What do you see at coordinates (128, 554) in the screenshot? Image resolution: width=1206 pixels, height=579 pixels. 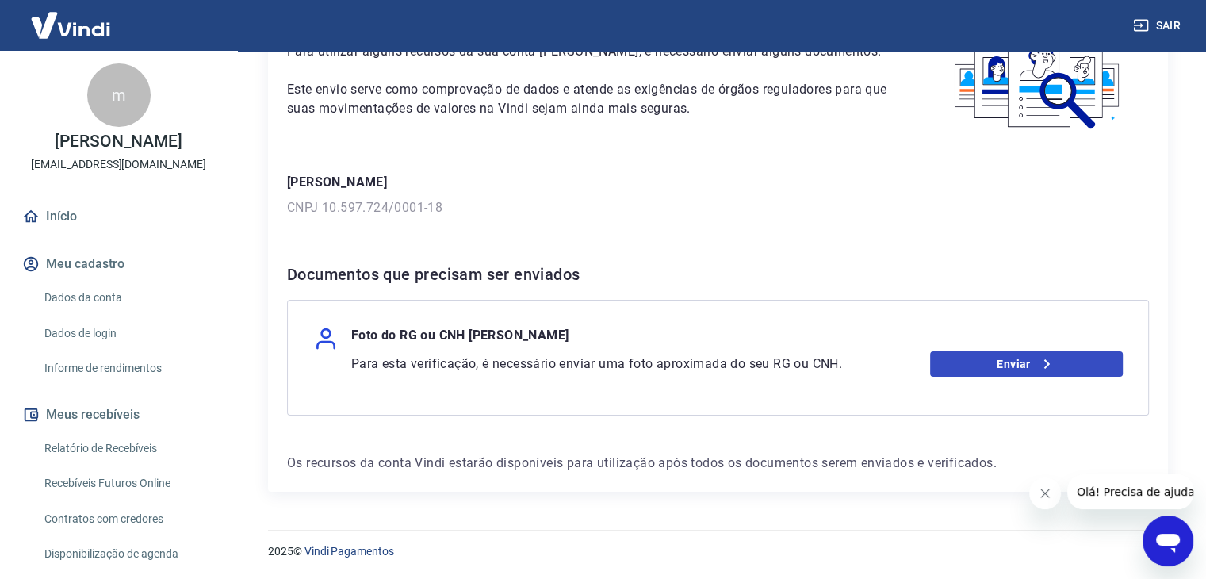 I see `a: Disponibilização de agenda` at bounding box center [128, 554].